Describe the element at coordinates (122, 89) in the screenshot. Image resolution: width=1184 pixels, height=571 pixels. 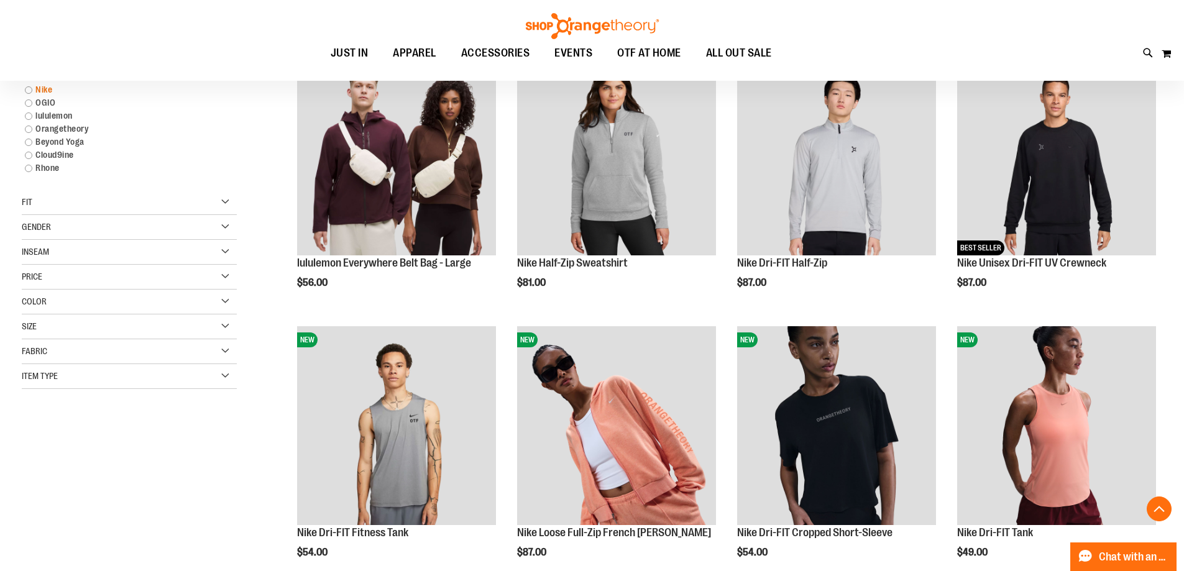
I see `a: Nike` at that location.